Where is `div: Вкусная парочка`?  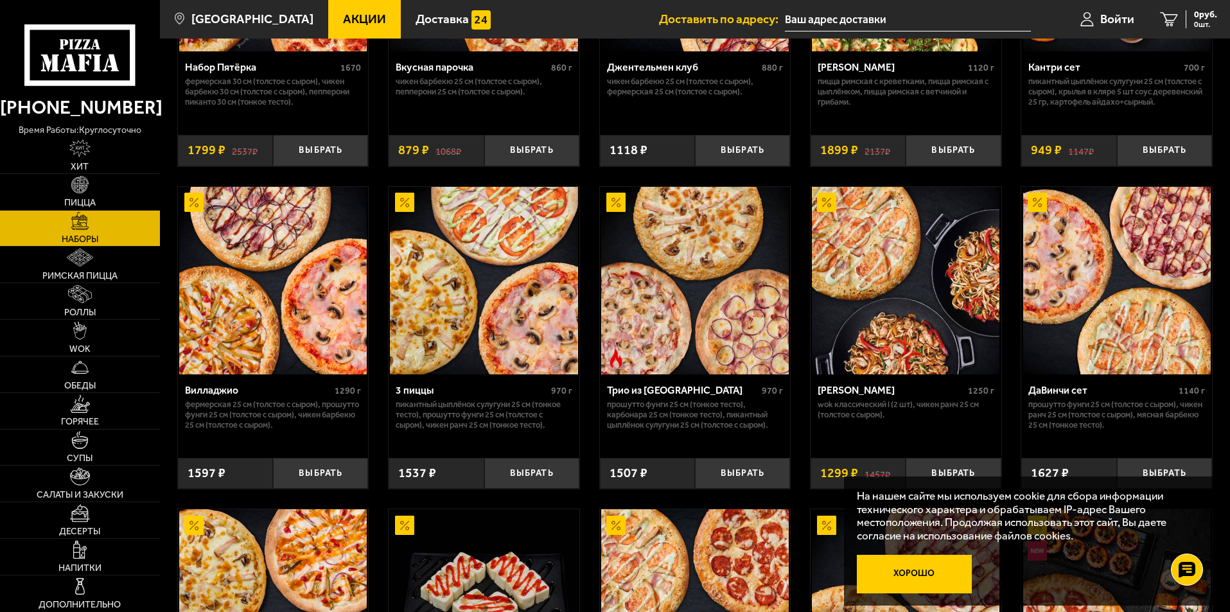
div: Вкусная парочка is located at coordinates (471, 67).